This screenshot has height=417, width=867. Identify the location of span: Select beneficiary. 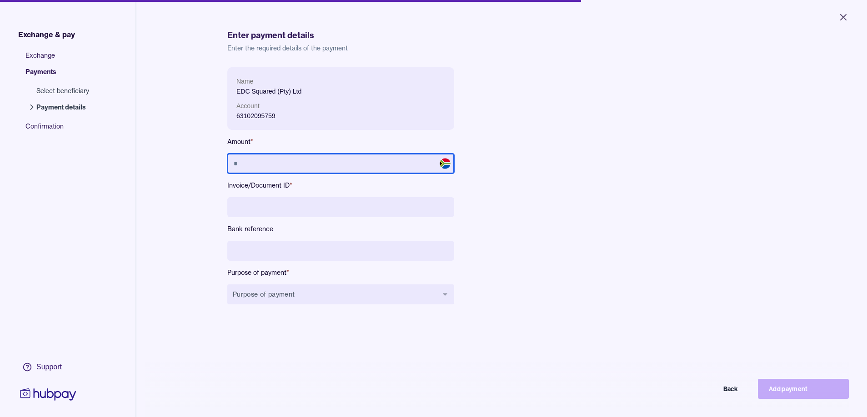
(63, 91).